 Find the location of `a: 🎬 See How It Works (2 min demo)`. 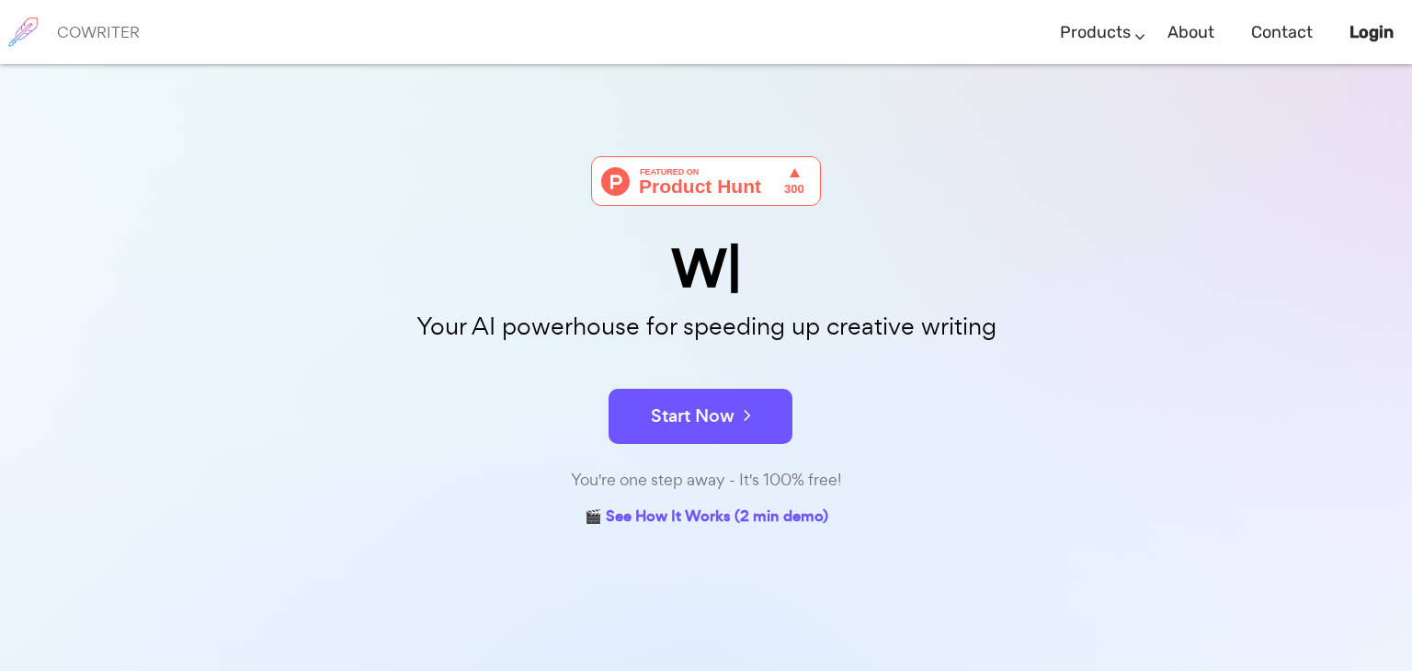

a: 🎬 See How It Works (2 min demo) is located at coordinates (706, 518).